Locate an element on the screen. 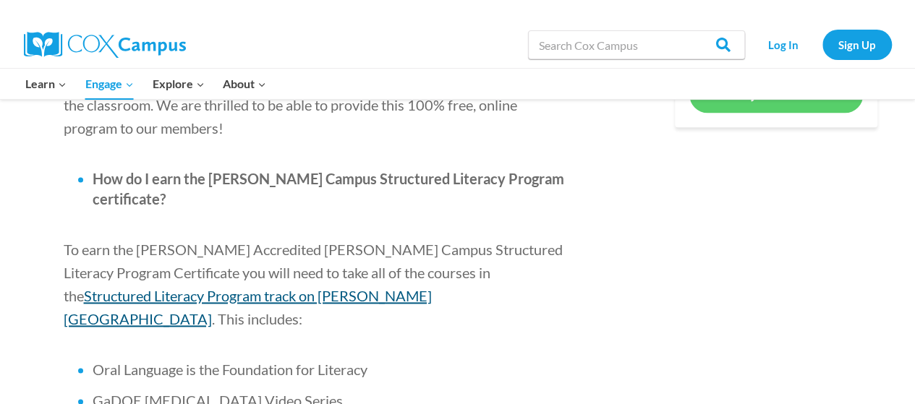  button: Child menu of Engage is located at coordinates (109, 84).